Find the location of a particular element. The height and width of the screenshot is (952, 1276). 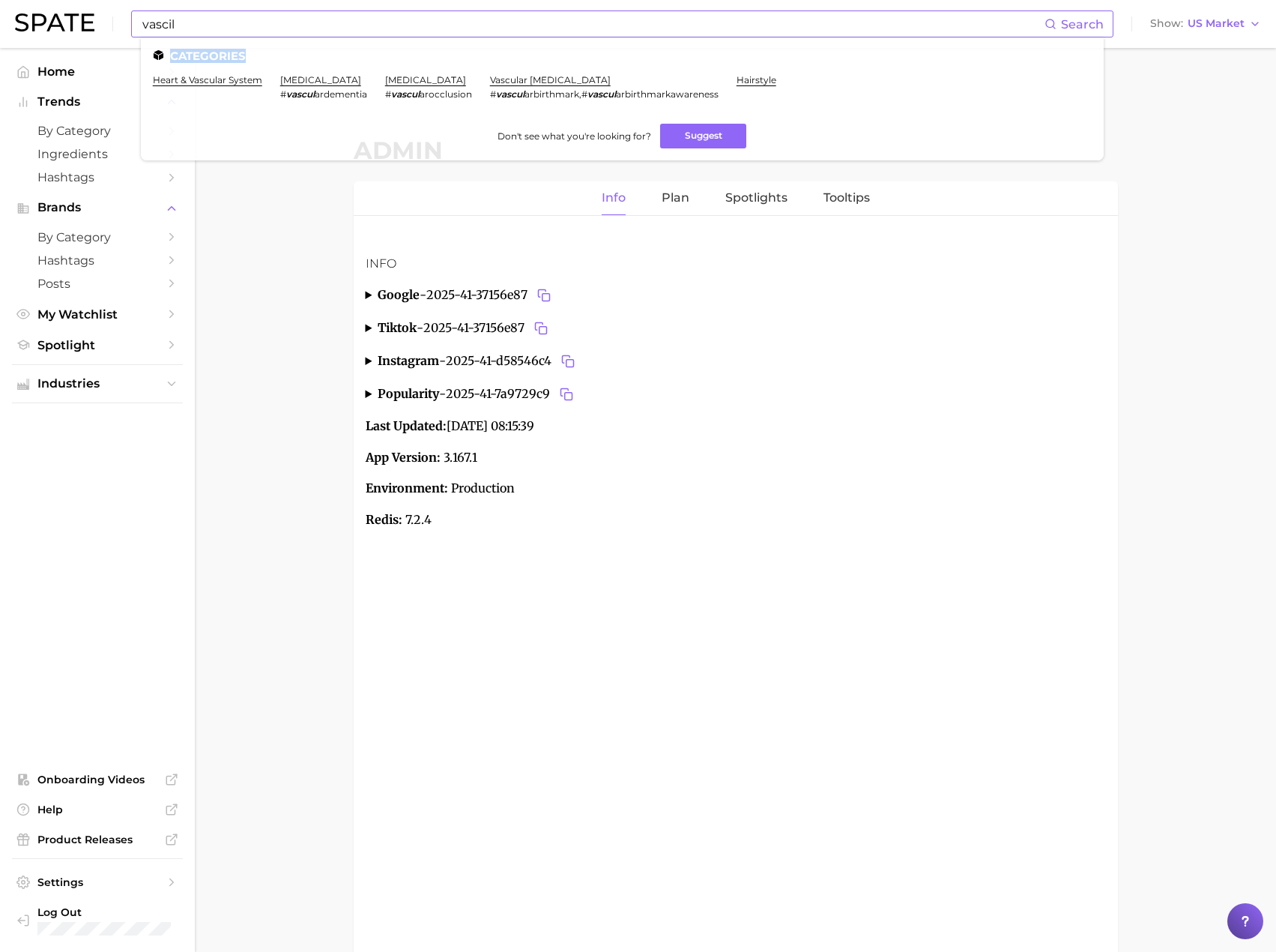

span: Home is located at coordinates (98, 71).